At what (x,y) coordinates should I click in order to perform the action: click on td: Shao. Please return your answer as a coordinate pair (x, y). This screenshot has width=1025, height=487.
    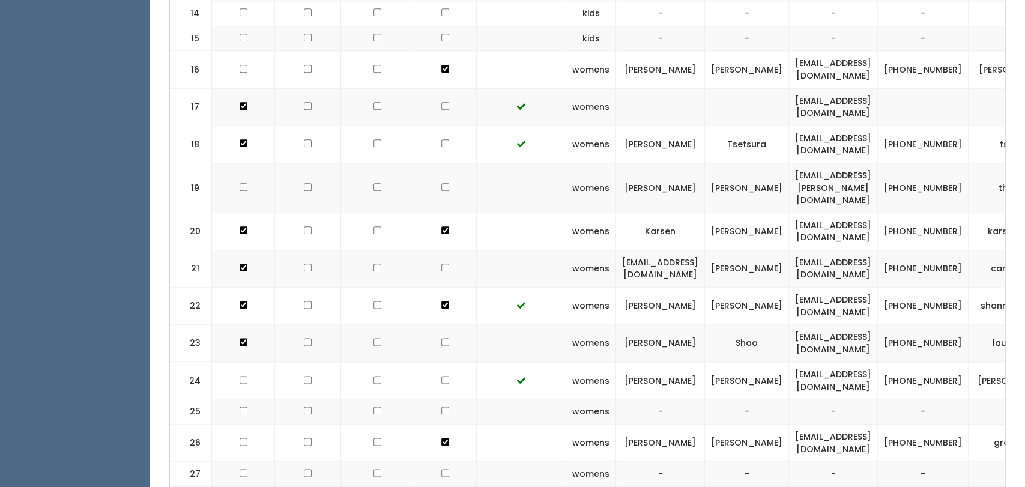
    Looking at the image, I should click on (747, 343).